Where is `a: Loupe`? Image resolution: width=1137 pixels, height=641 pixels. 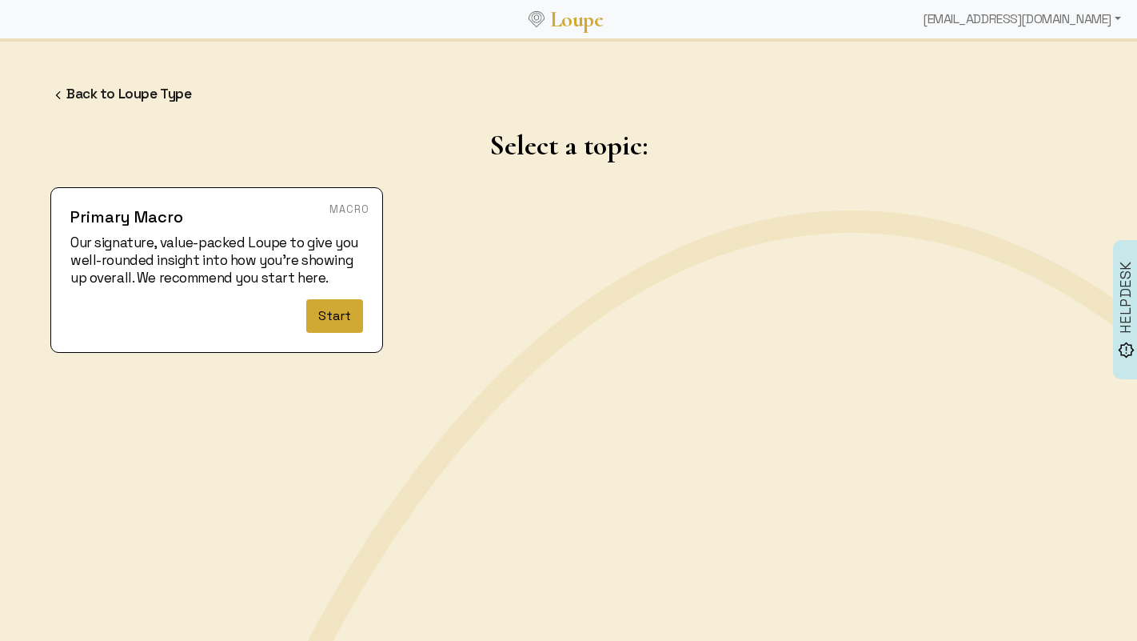
a: Loupe is located at coordinates (577, 19).